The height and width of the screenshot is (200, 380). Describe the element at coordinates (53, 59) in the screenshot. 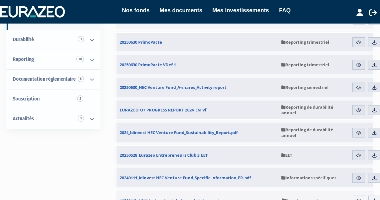

I see `a: Reporting 10` at that location.